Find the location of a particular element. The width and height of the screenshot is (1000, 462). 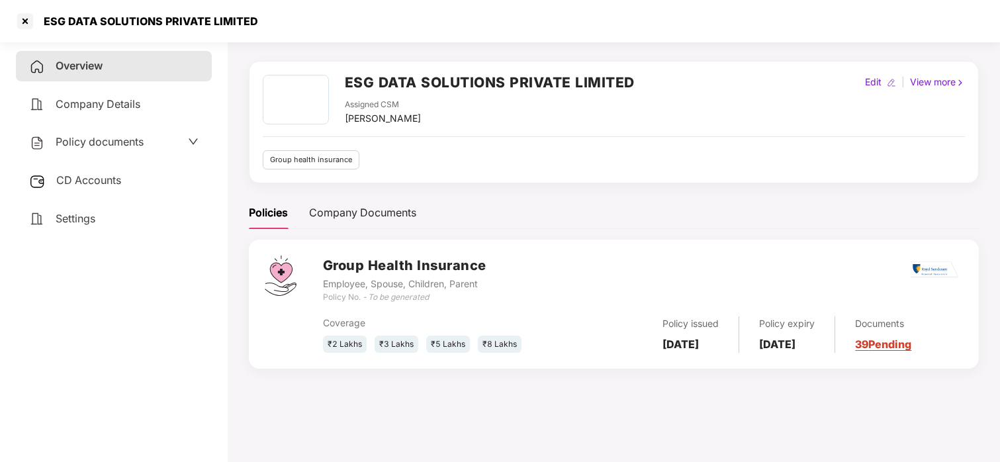

img: svg+xml;base64,PHN2ZyB3aWR0aD0iMjUiIGhlaWdodD0iMjQiIHZpZXdCb3g9IjAgMCAyNSAyNCIgZmlsbD0ibm9uZSIgeG... is located at coordinates (37, 181).